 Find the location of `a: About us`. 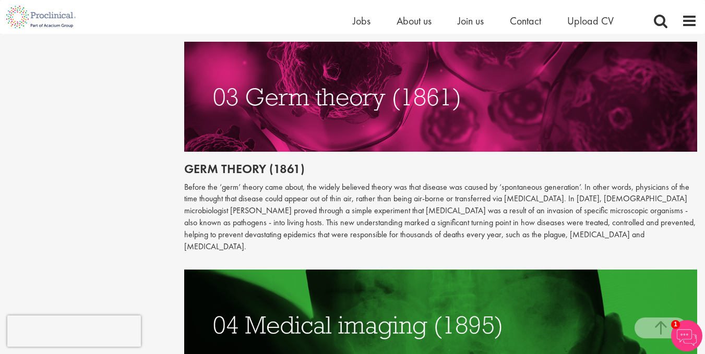

a: About us is located at coordinates (414, 21).